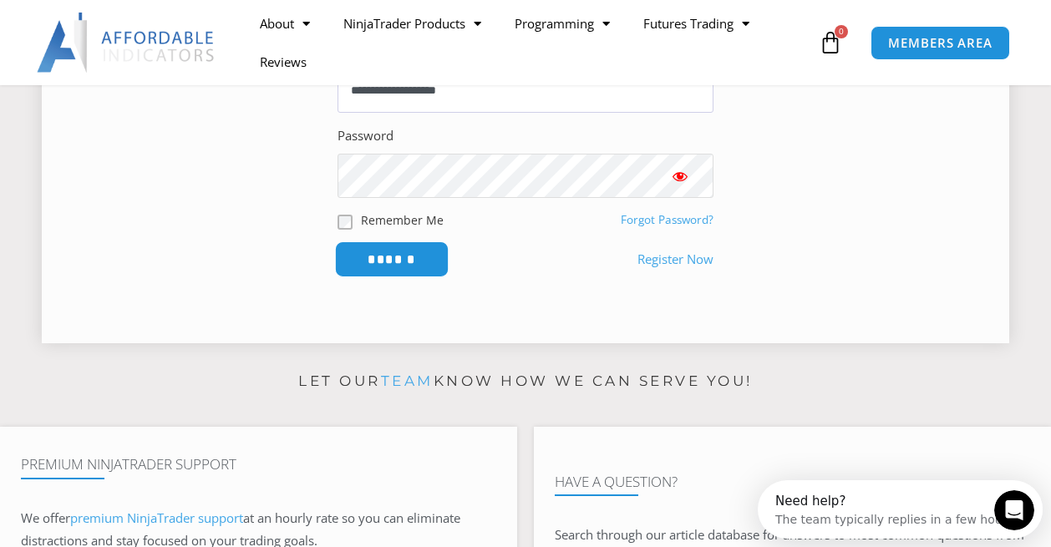  Describe the element at coordinates (680, 175) in the screenshot. I see `button: Show password` at that location.